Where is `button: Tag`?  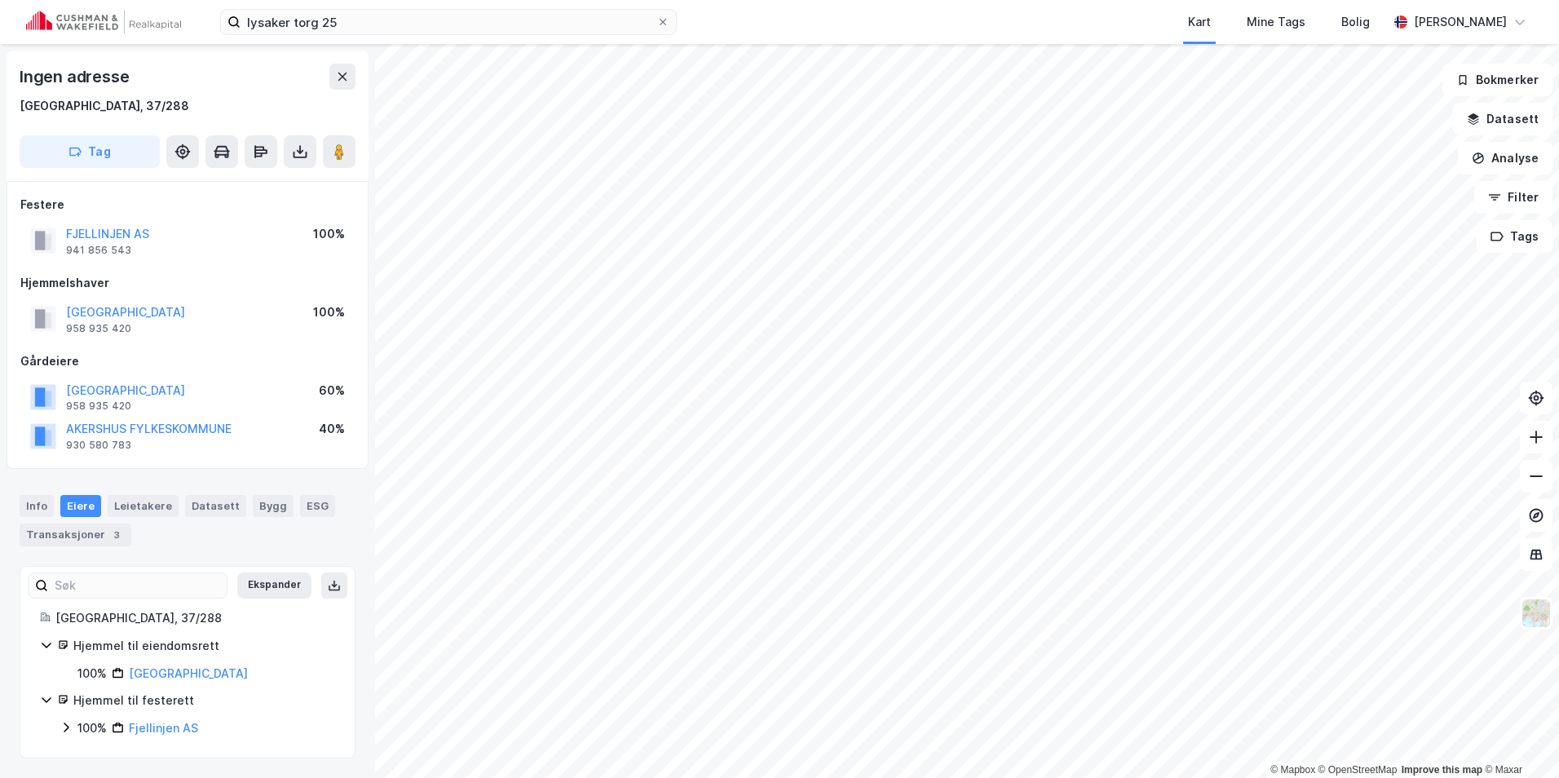 button: Tag is located at coordinates (90, 152).